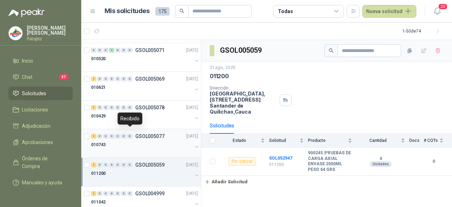 This screenshot has width=452, height=207. What do you see at coordinates (44, 162) in the screenshot?
I see `span: Órdenes de Compra` at bounding box center [44, 162].